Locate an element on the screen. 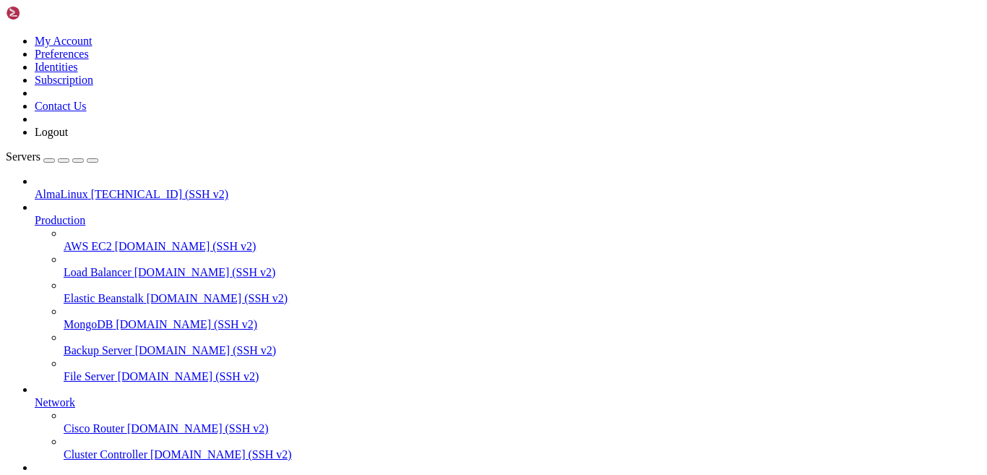  a: Identities is located at coordinates (56, 66).